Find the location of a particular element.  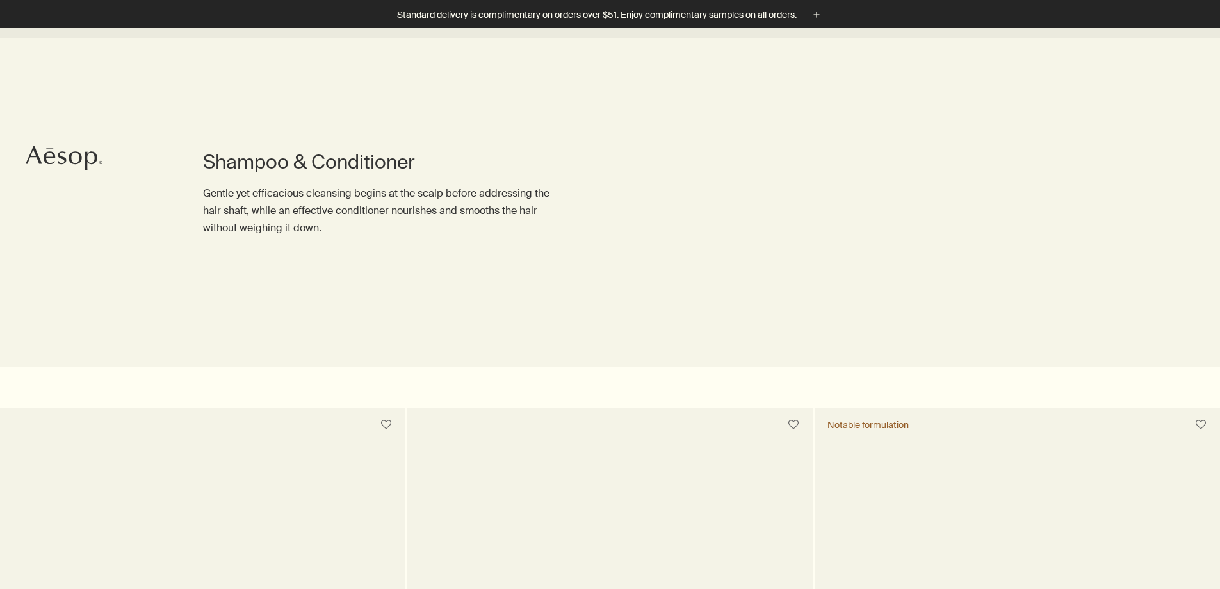

svg: Aesop is located at coordinates (64, 158).